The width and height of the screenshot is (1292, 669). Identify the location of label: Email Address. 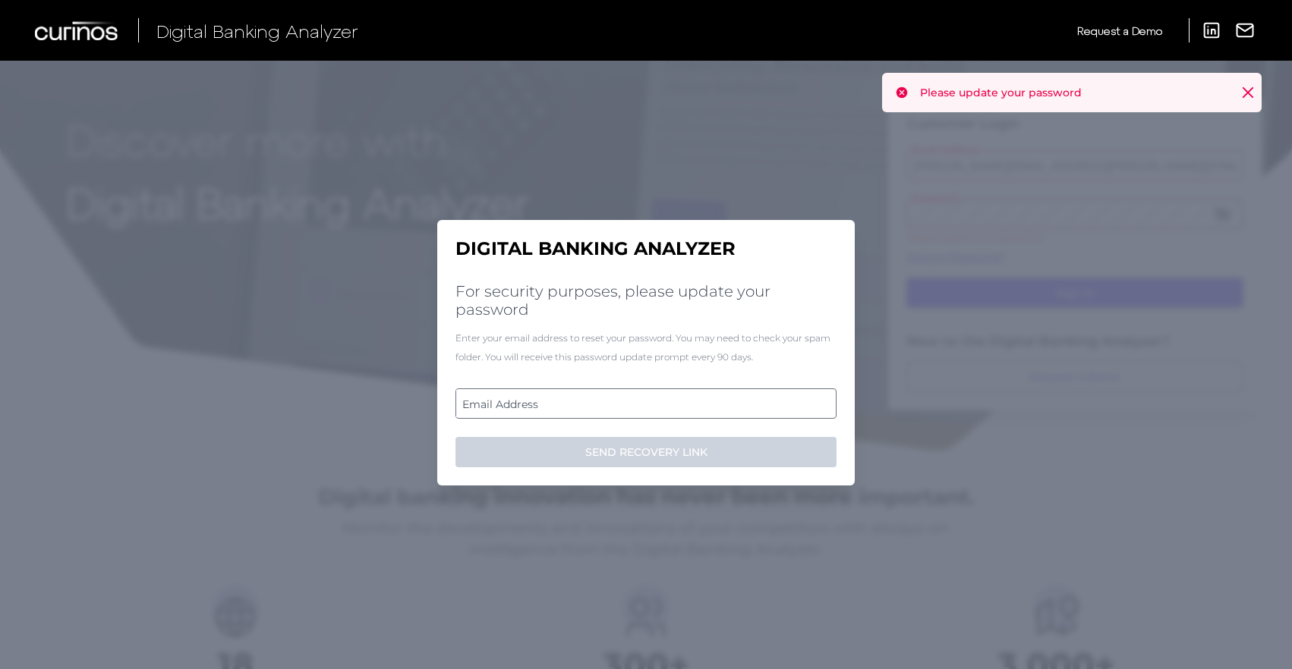
(645, 404).